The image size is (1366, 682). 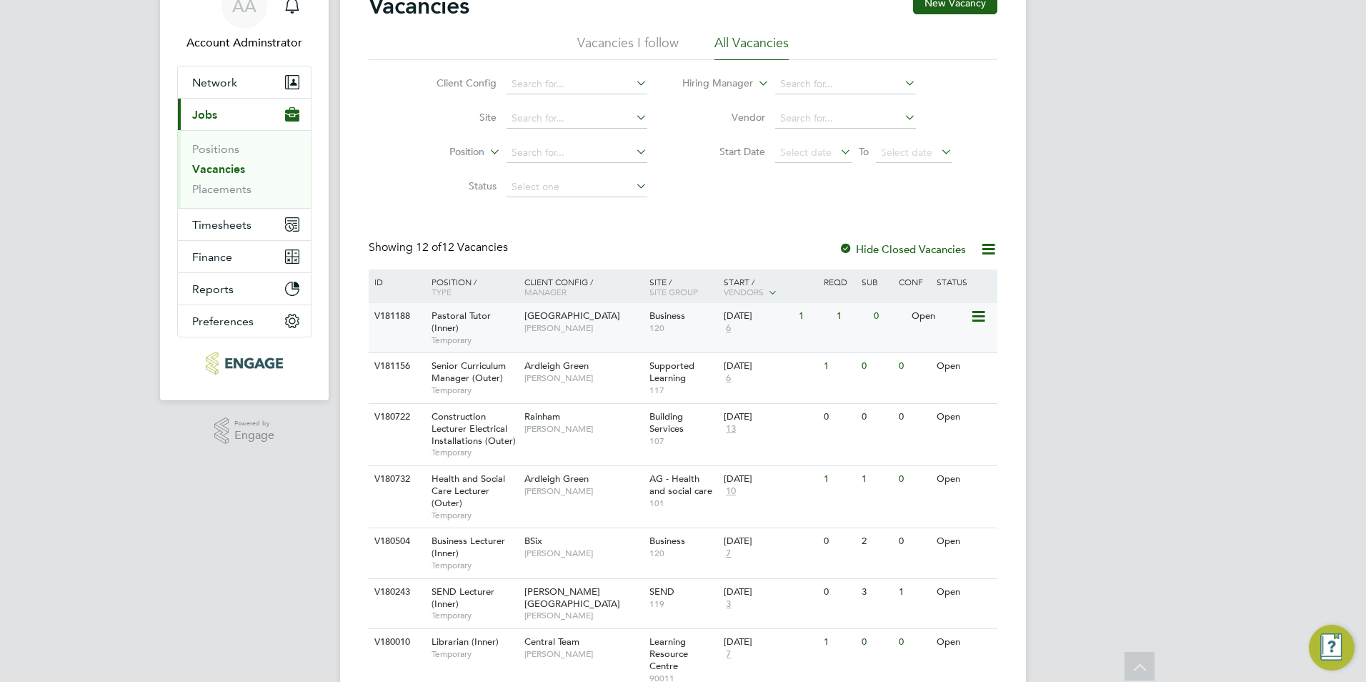 I want to click on div: V180722, so click(x=396, y=417).